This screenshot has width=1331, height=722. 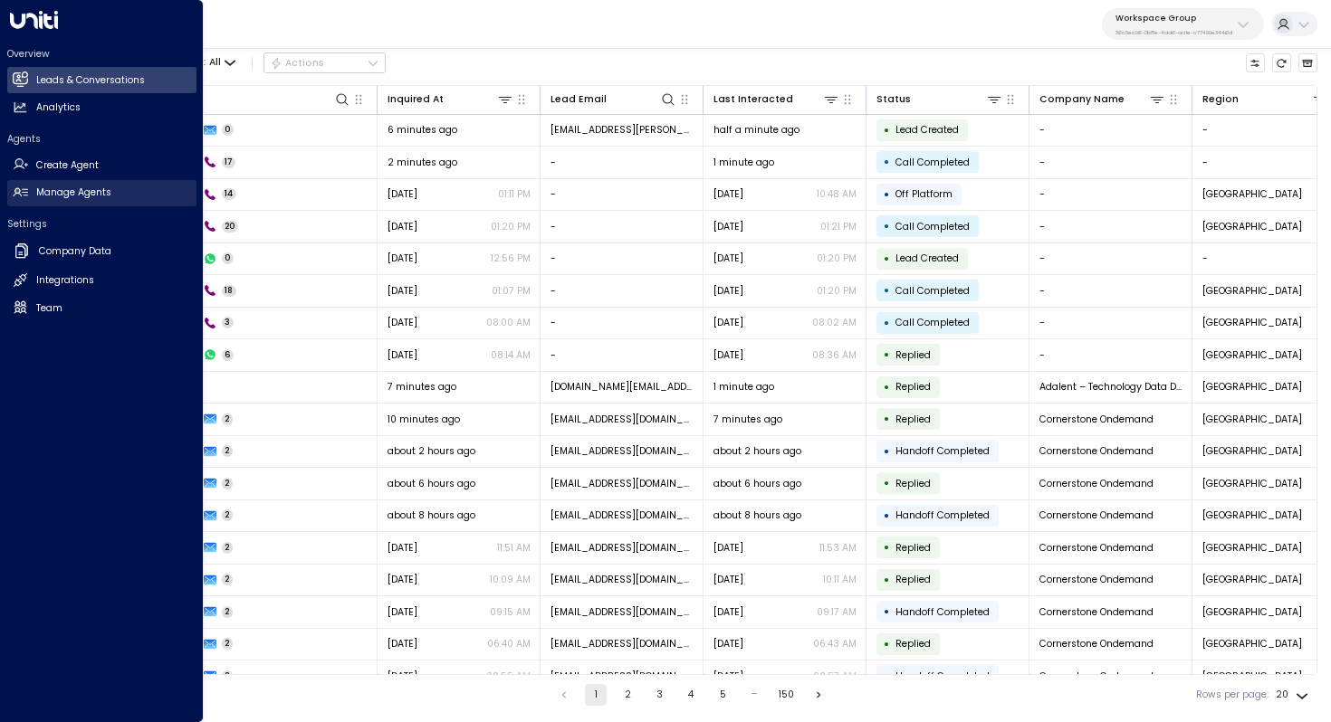 What do you see at coordinates (786, 695) in the screenshot?
I see `button: Go to page 150` at bounding box center [786, 695].